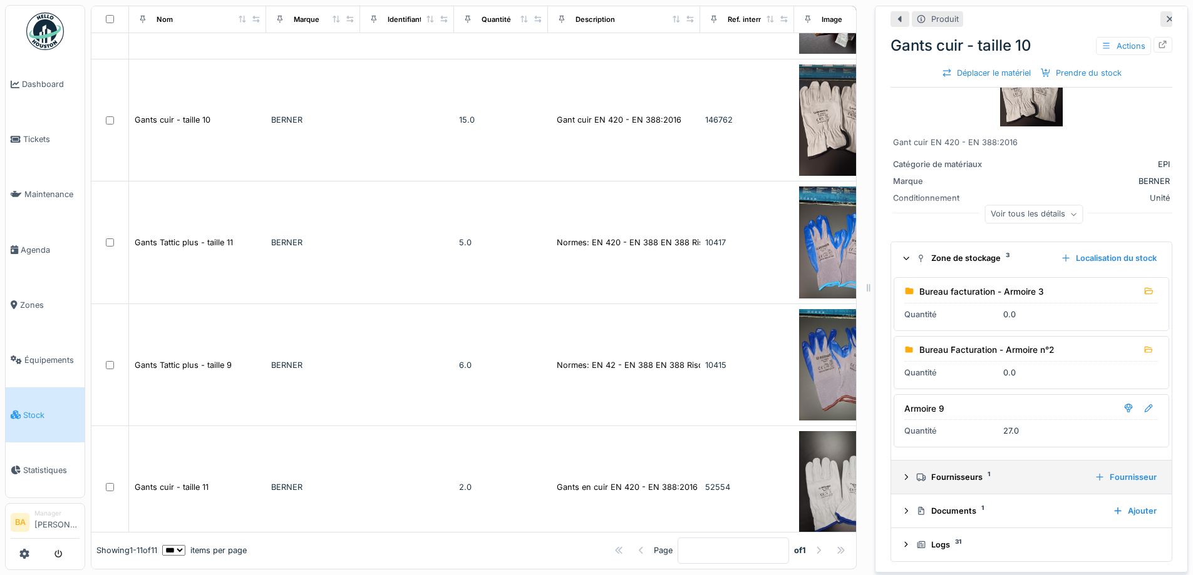 The width and height of the screenshot is (1193, 575). What do you see at coordinates (52, 194) in the screenshot?
I see `span: Maintenance` at bounding box center [52, 194].